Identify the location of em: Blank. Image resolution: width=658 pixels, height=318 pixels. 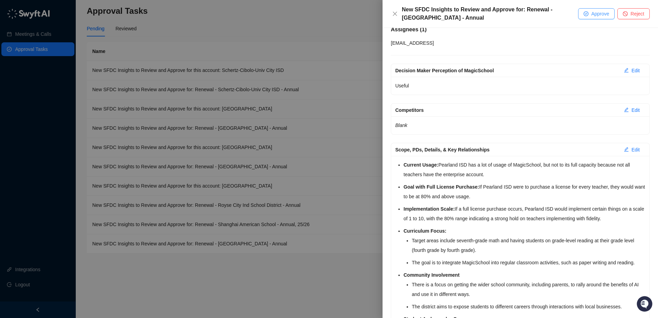
(401, 125).